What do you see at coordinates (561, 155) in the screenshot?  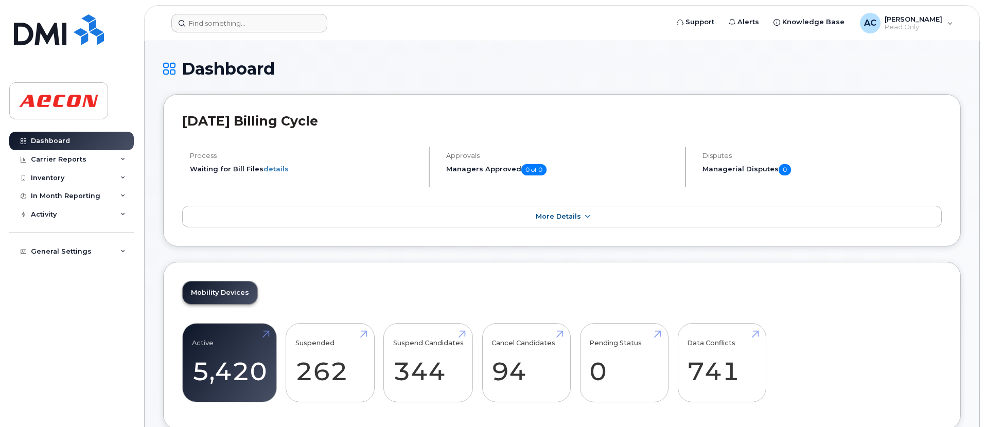 I see `h4: Approvals` at bounding box center [561, 155].